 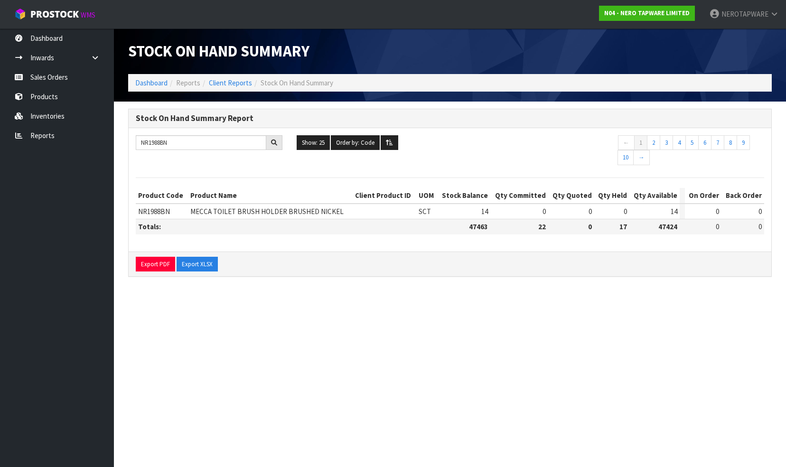 I want to click on button: Export PDF, so click(x=155, y=264).